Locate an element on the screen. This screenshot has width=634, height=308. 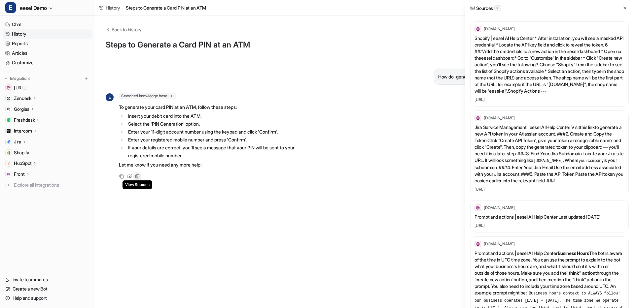
span: View Sources is located at coordinates (137, 185).